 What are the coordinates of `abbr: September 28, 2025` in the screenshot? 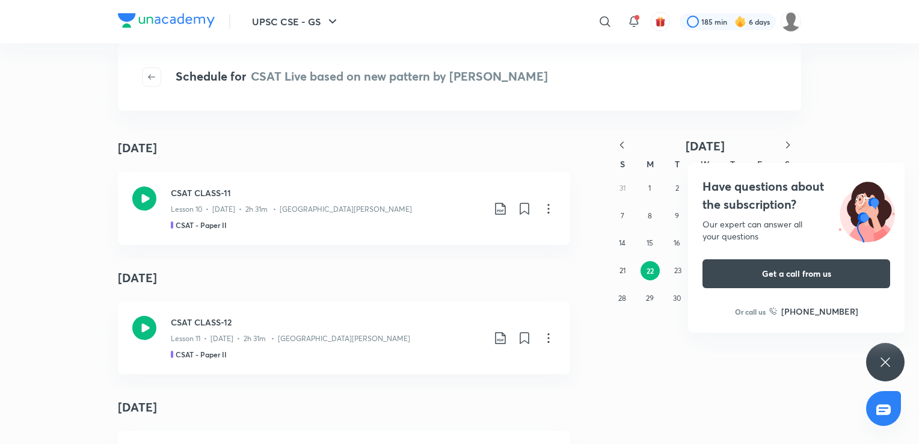 It's located at (622, 298).